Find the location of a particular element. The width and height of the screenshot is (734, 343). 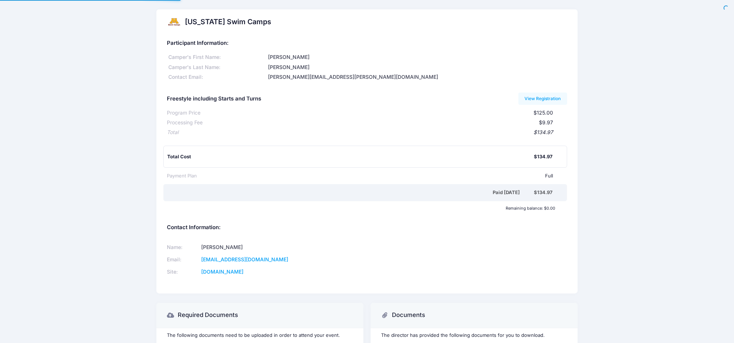

div: Program Price is located at coordinates (184, 113).